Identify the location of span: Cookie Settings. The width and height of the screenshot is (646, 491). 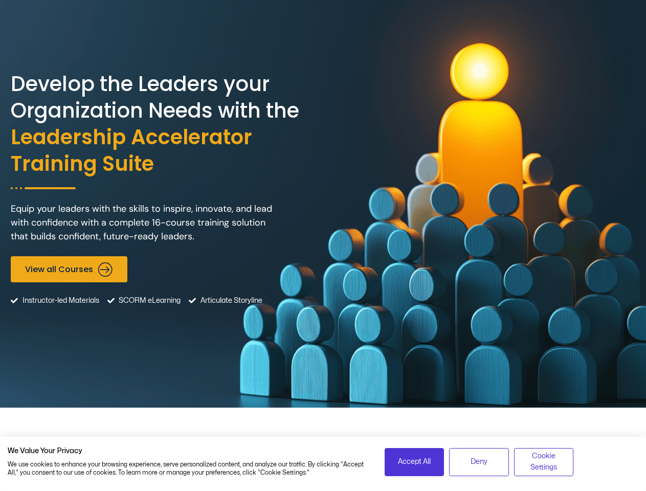
(544, 462).